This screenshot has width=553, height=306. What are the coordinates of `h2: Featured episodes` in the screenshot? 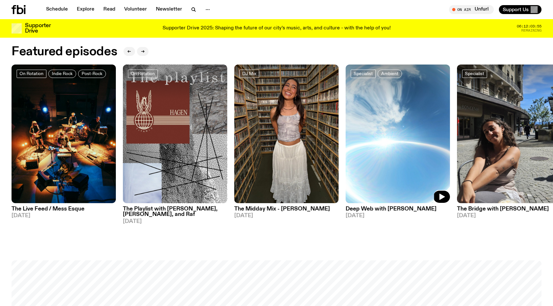 It's located at (64, 52).